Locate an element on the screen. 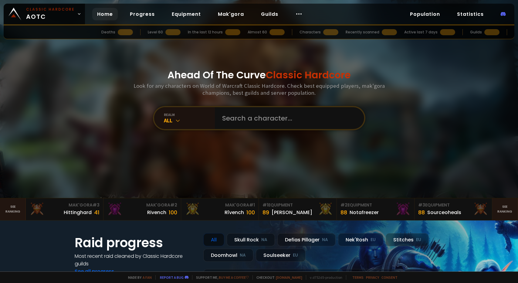 This screenshot has height=283, width=518. div: Guilds is located at coordinates (476, 32).